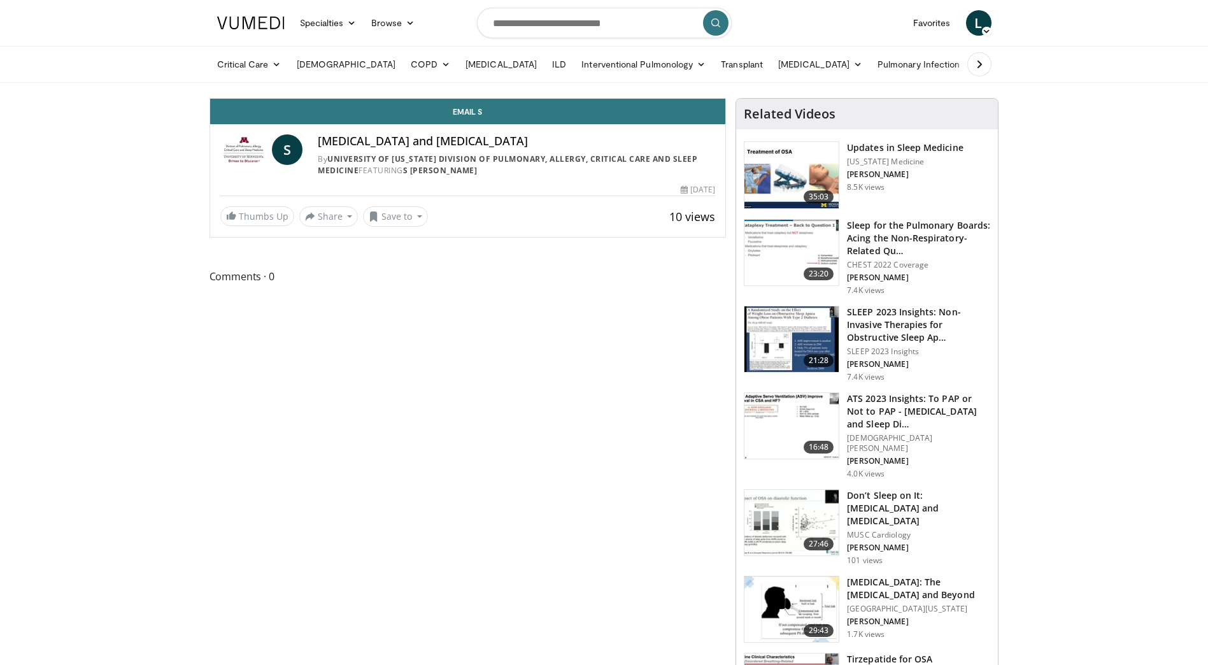 The height and width of the screenshot is (665, 1208). Describe the element at coordinates (792, 609) in the screenshot. I see `img: e009c484-ea1f-410a-8eb9-81856f64492e.150x105_q85_crop-smart_upscale.jpg` at that location.